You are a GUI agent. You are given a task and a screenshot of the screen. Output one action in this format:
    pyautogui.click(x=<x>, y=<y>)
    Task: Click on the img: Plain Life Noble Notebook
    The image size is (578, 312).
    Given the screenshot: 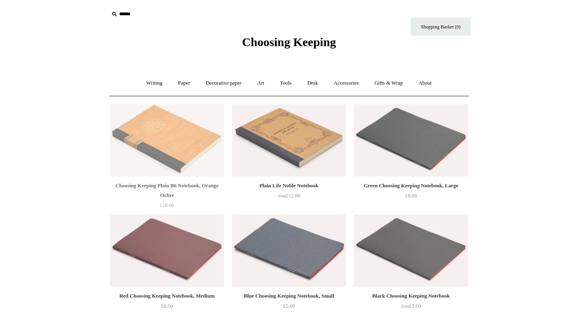 What is the action you would take?
    pyautogui.click(x=289, y=141)
    